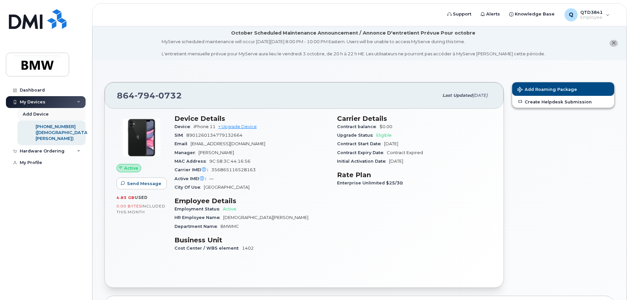  What do you see at coordinates (405, 152) in the screenshot?
I see `span: Contract Expired` at bounding box center [405, 152].